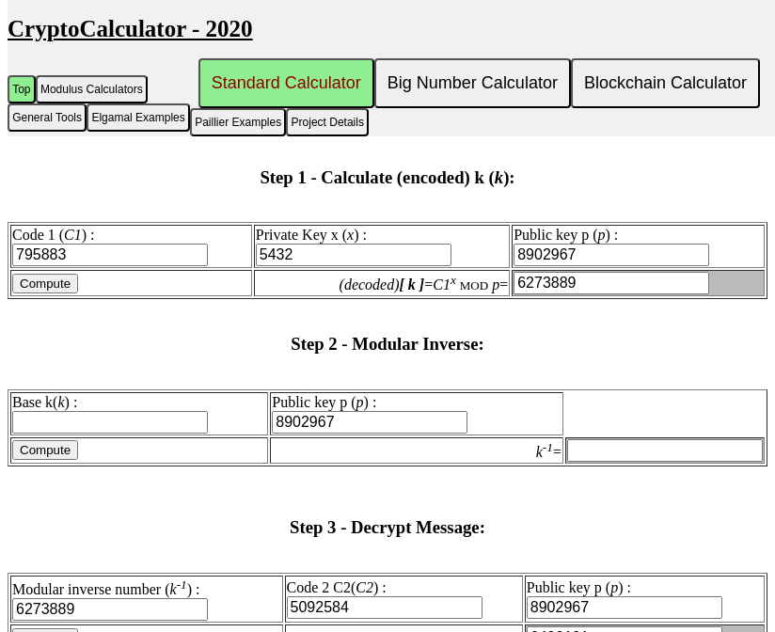  I want to click on button: Blockchain Calculator, so click(665, 83).